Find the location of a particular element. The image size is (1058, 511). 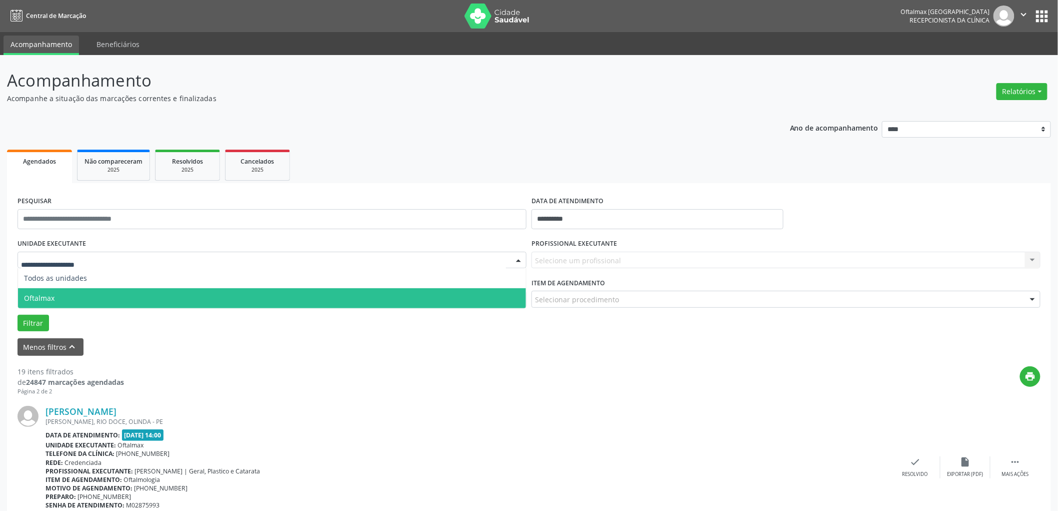

b: Data de atendimento: is located at coordinates (83, 435).